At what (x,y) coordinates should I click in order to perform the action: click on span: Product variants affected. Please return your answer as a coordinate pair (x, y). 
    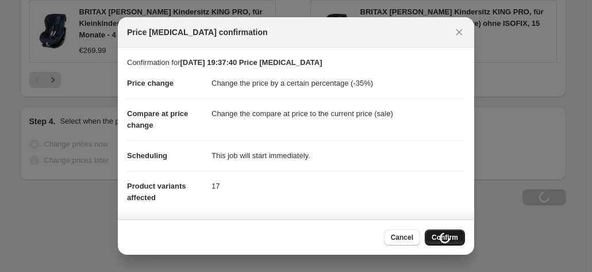
    Looking at the image, I should click on (156, 191).